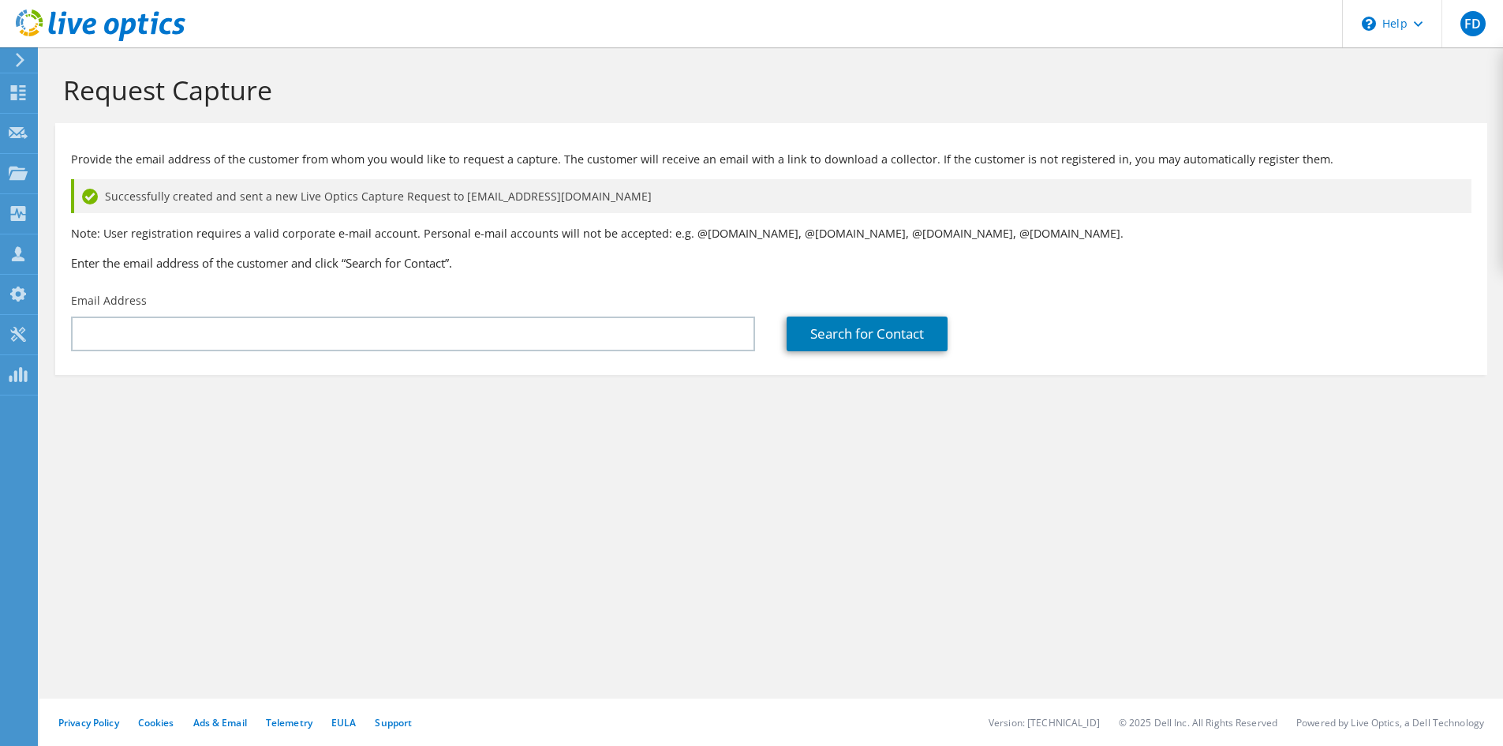 This screenshot has height=746, width=1503. Describe the element at coordinates (1369, 24) in the screenshot. I see `svg: \n` at that location.